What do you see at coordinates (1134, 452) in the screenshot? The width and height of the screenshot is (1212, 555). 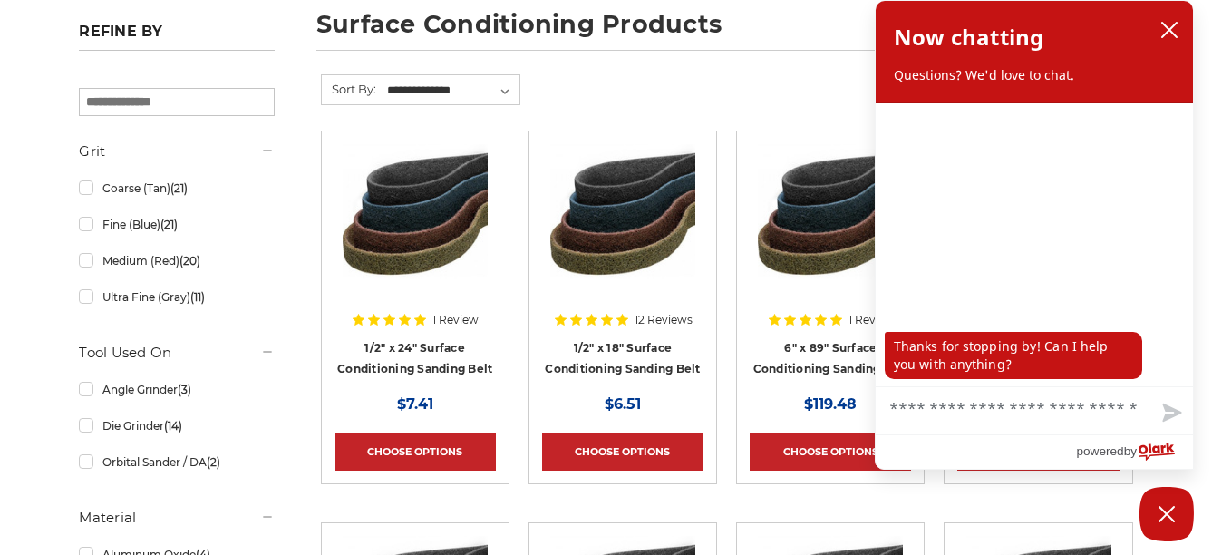 I see `a: Powered by Olark` at bounding box center [1134, 452].